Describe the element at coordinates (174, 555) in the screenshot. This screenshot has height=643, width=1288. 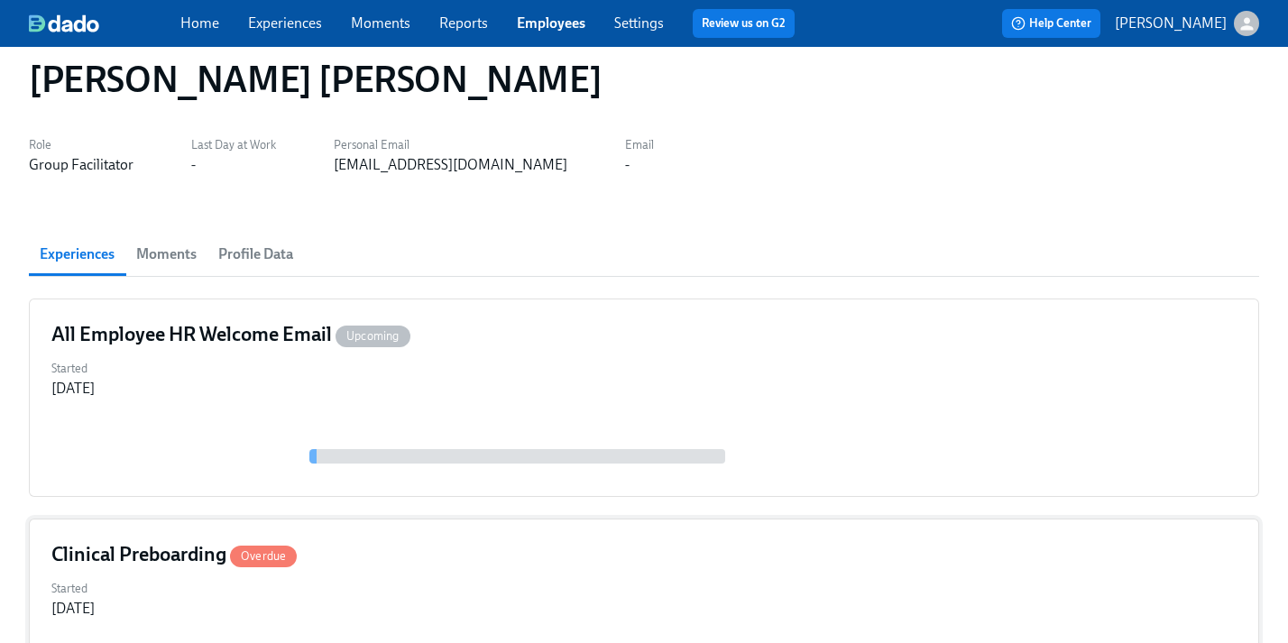
I see `h4: Clinical Preboarding` at that location.